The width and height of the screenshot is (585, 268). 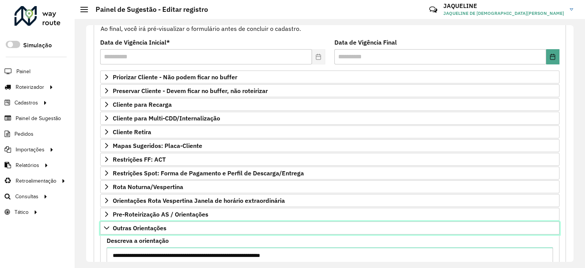 I want to click on h2: Painel de Sugestão - Editar registro, so click(x=148, y=10).